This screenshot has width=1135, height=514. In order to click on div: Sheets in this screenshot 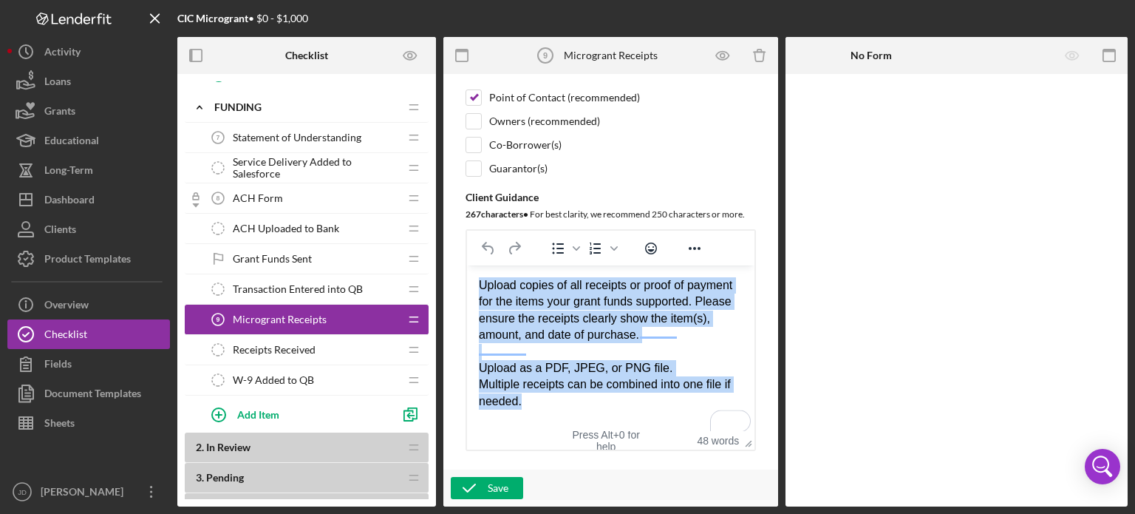, I will do `click(59, 424)`.